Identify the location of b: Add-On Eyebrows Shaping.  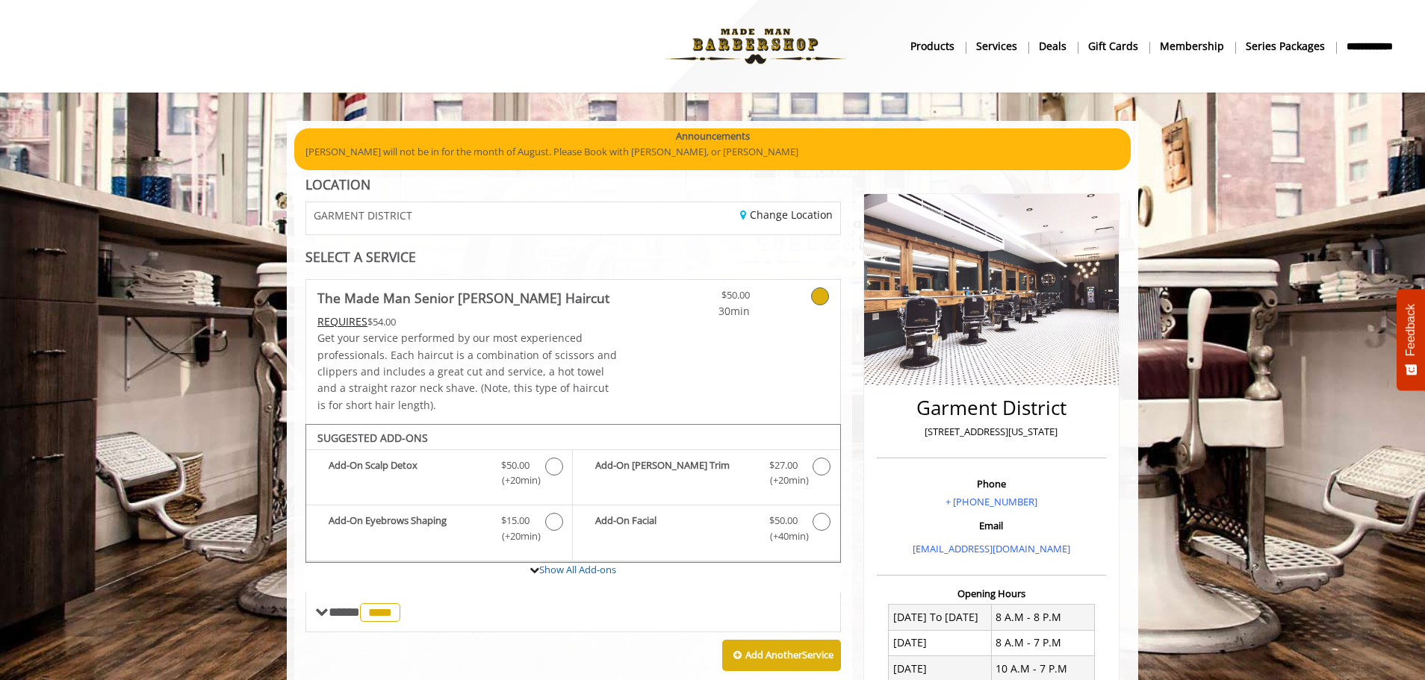
(407, 529).